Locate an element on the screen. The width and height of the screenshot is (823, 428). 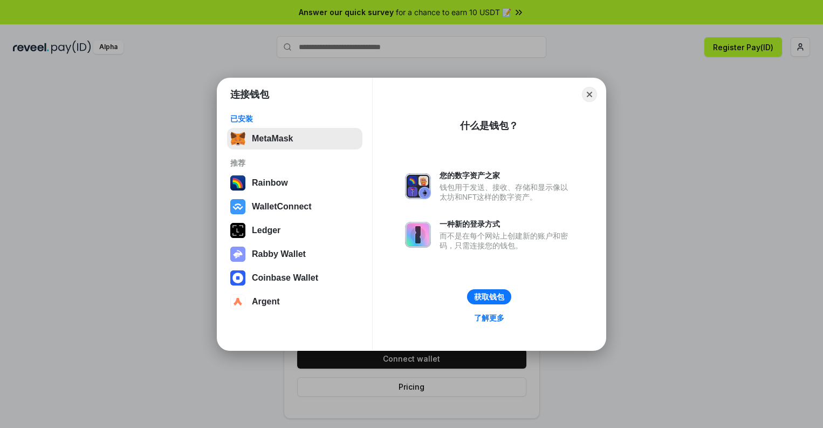
button: Close is located at coordinates (589, 94).